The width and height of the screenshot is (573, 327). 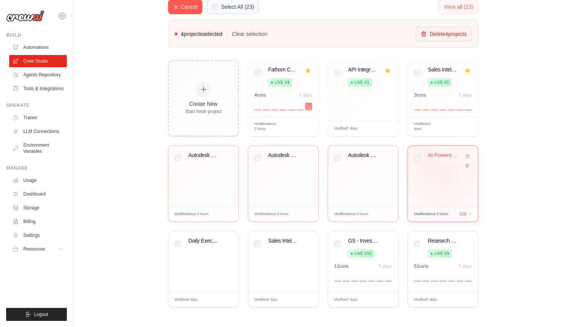 What do you see at coordinates (364, 156) in the screenshot?
I see `div: Autodesk Talent Acquisition Resume Screening` at bounding box center [364, 156].